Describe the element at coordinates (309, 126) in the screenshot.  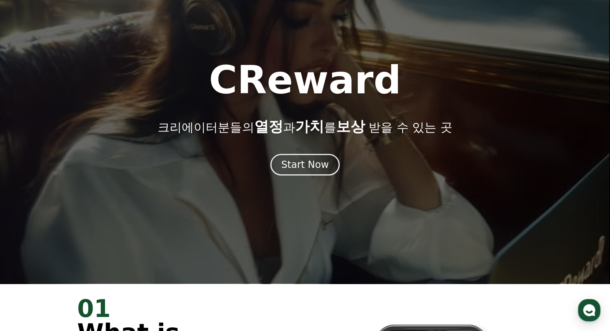
I see `span: 가치` at that location.